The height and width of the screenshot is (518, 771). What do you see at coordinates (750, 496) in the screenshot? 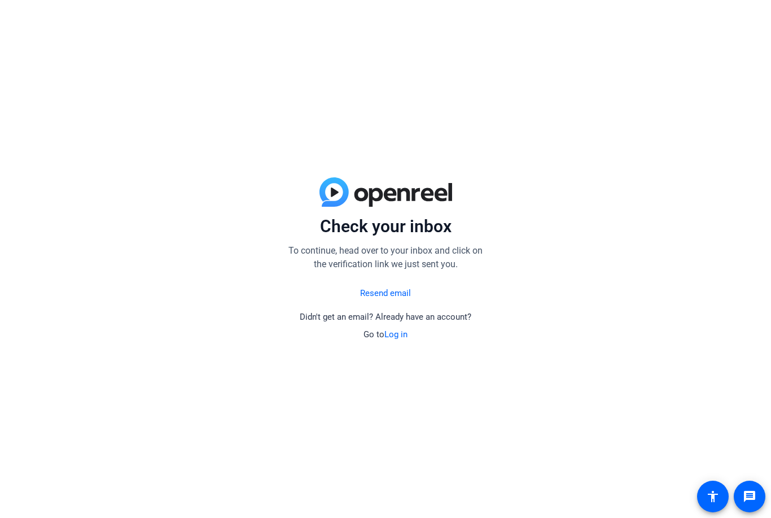
I see `mat-icon: message` at bounding box center [750, 496].